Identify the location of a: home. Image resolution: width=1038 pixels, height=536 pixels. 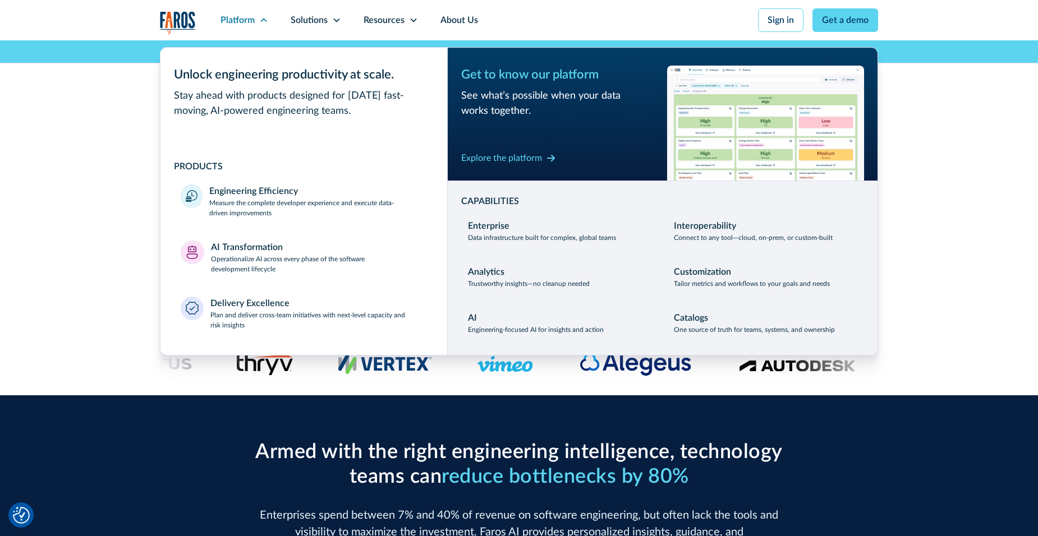
(178, 22).